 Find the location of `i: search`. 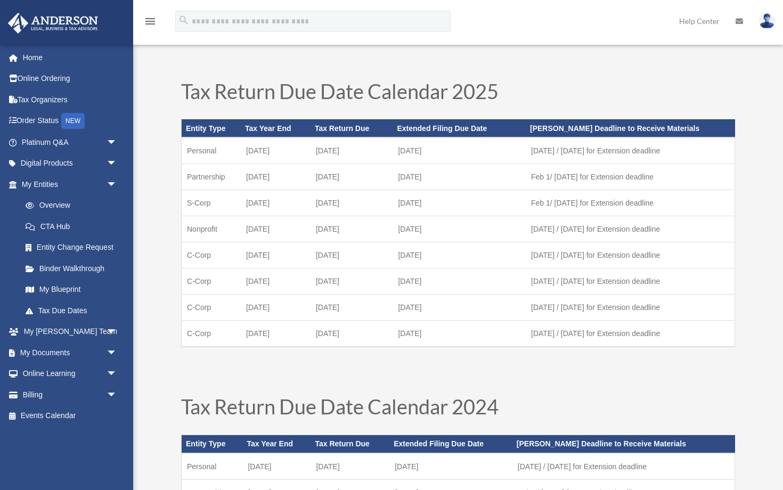

i: search is located at coordinates (184, 20).